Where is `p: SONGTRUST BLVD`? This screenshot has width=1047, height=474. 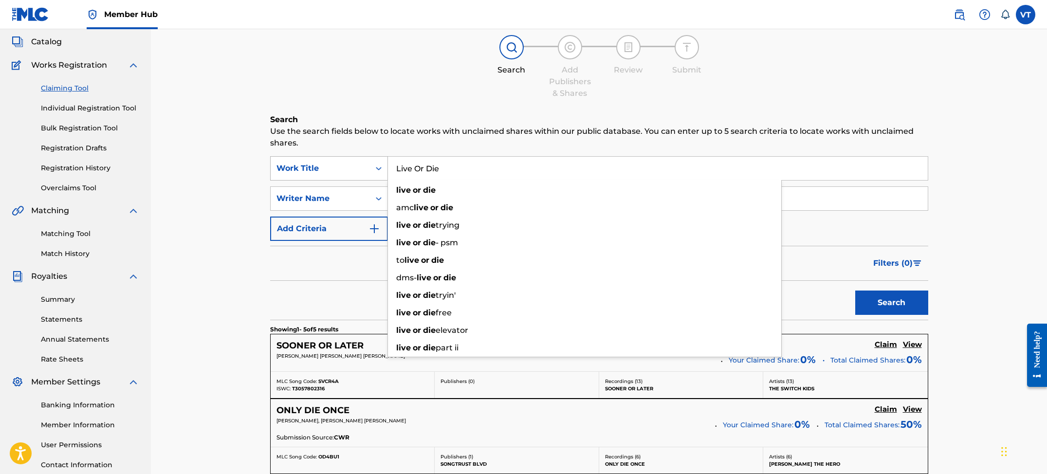
p: SONGTRUST BLVD is located at coordinates (516, 464).